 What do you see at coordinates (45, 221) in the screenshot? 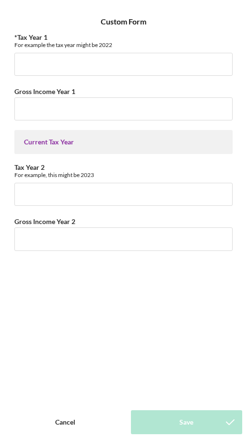
I see `label: Gross Income Year 2` at bounding box center [45, 221].